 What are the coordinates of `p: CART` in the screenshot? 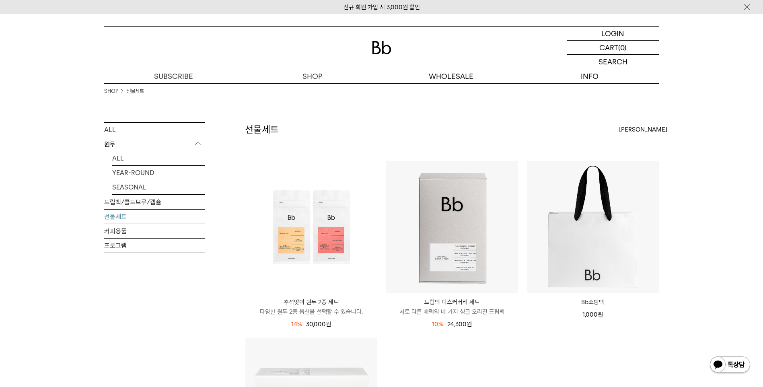 It's located at (609, 47).